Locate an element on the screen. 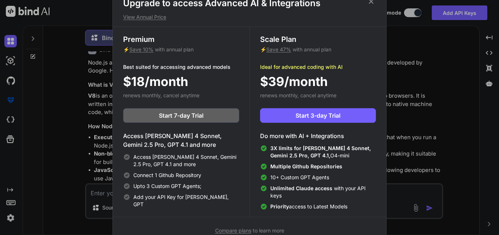 The image size is (499, 235). span: Save 10% is located at coordinates (141, 49).